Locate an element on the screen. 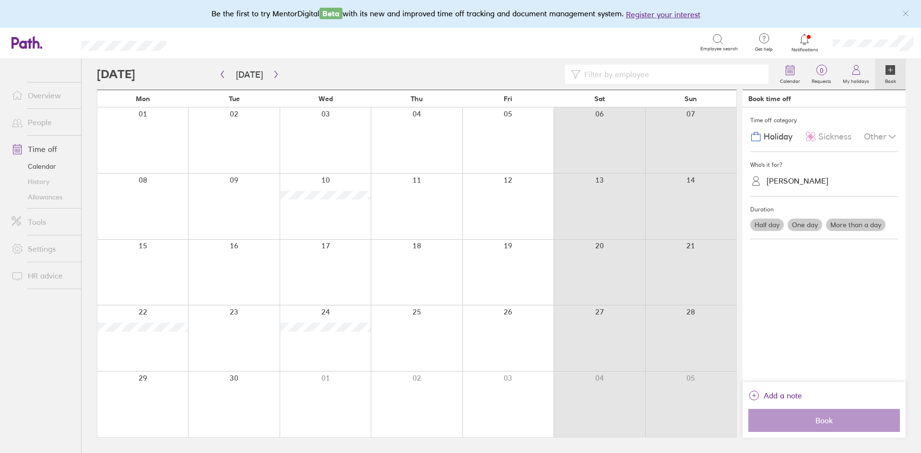  span: Sun is located at coordinates (691, 99).